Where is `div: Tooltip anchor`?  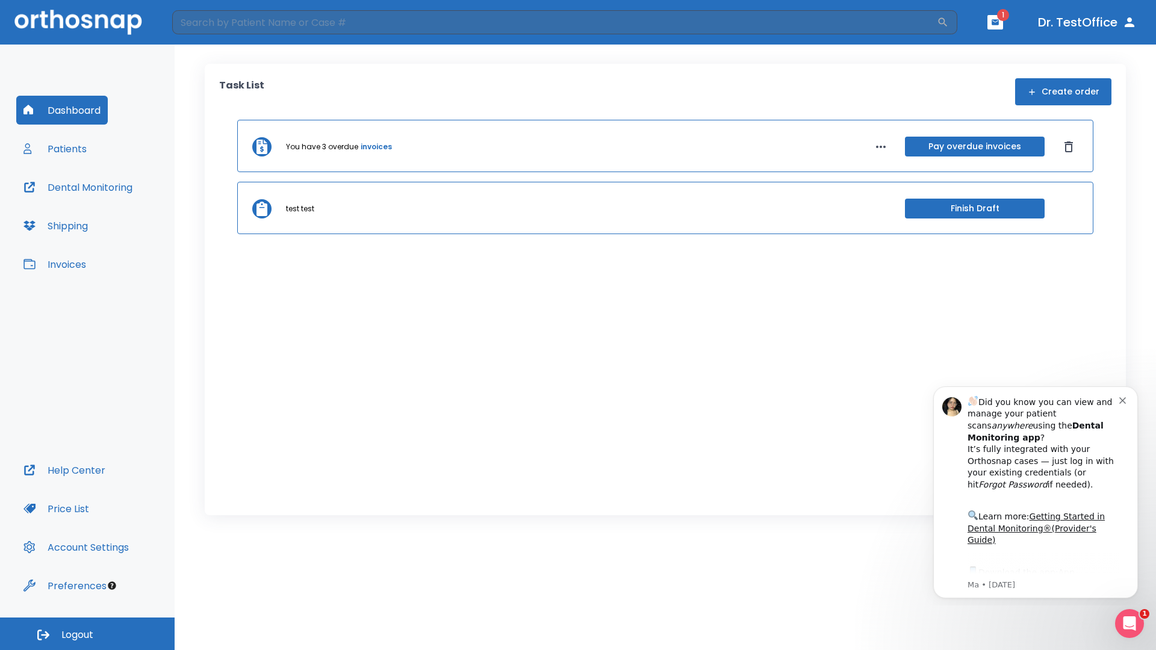
div: Tooltip anchor is located at coordinates (112, 586).